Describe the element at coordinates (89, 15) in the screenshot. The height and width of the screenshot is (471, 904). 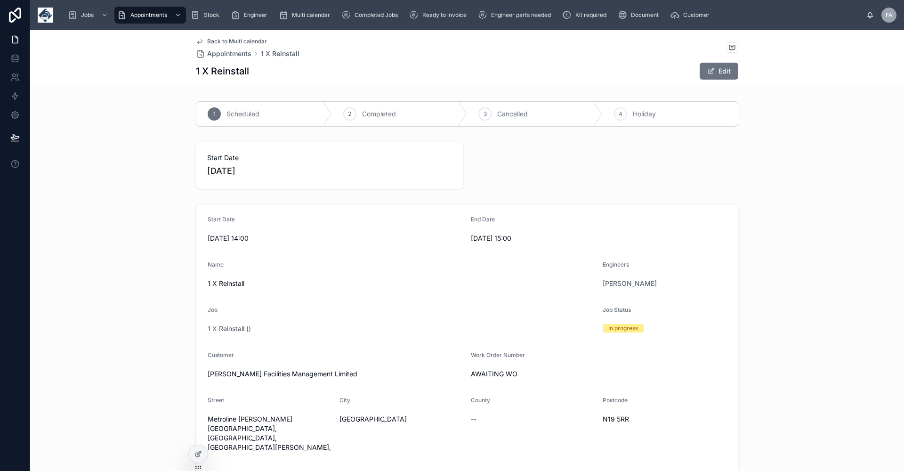
I see `a: Jobs` at that location.